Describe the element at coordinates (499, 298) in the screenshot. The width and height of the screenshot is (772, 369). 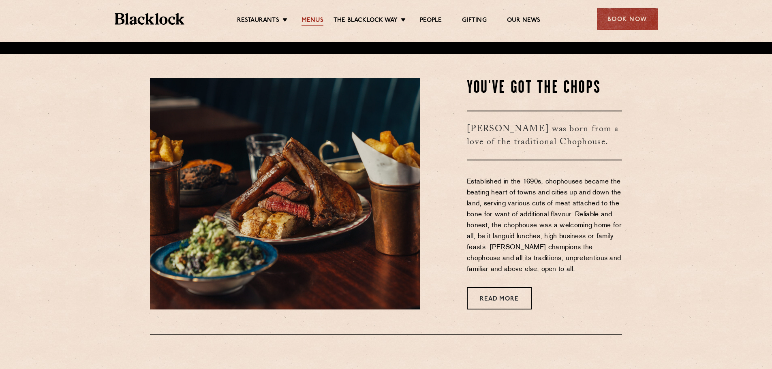
I see `a: Read More` at that location.